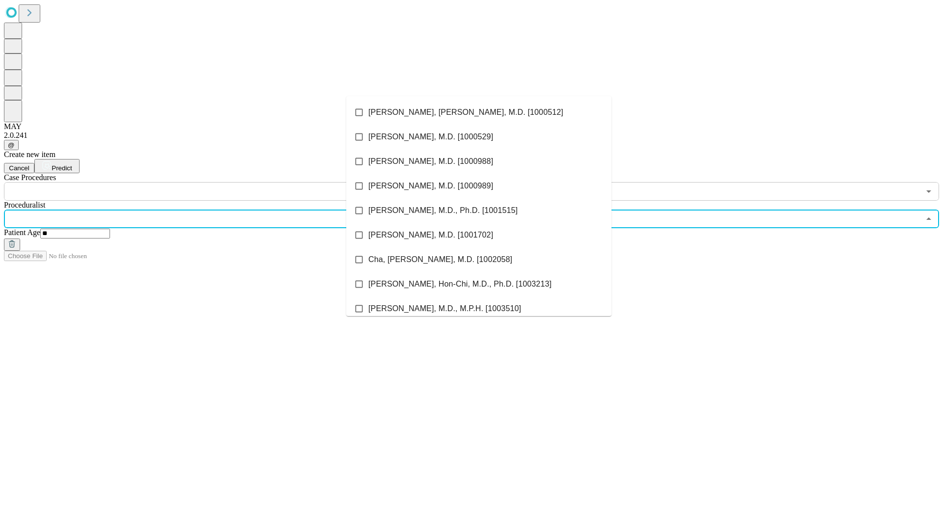 This screenshot has height=530, width=943. Describe the element at coordinates (30, 177) in the screenshot. I see `span: Scheduled Procedure` at that location.